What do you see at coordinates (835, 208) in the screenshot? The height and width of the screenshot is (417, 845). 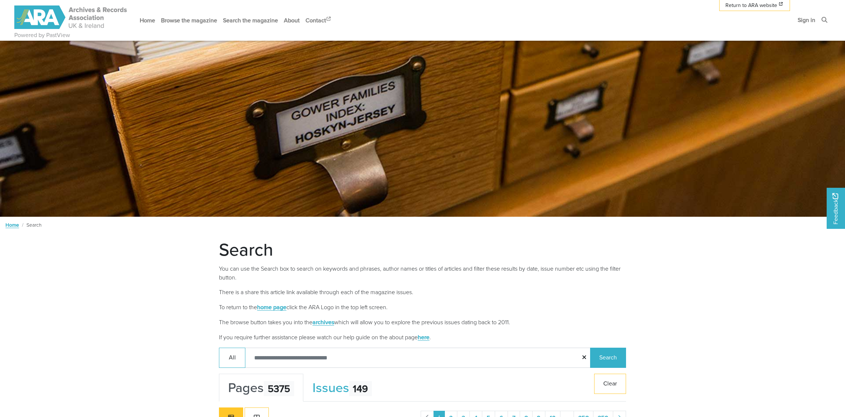 I see `a: Would you like to provide feedback?` at bounding box center [835, 208].